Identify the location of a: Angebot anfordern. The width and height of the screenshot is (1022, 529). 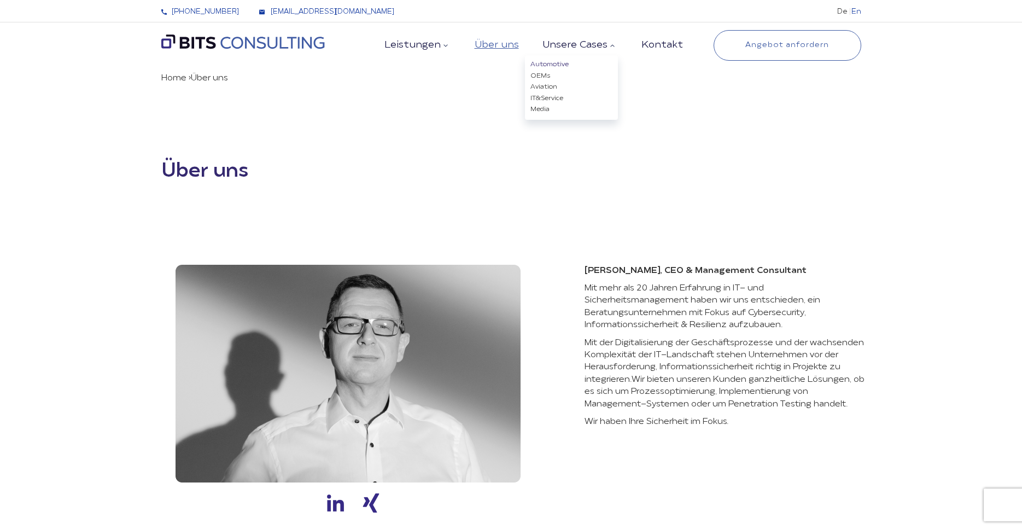
(787, 45).